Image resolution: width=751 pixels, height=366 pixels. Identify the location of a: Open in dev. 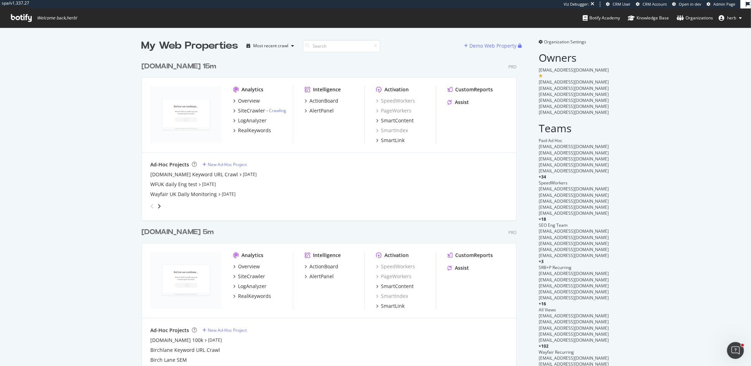
(687, 4).